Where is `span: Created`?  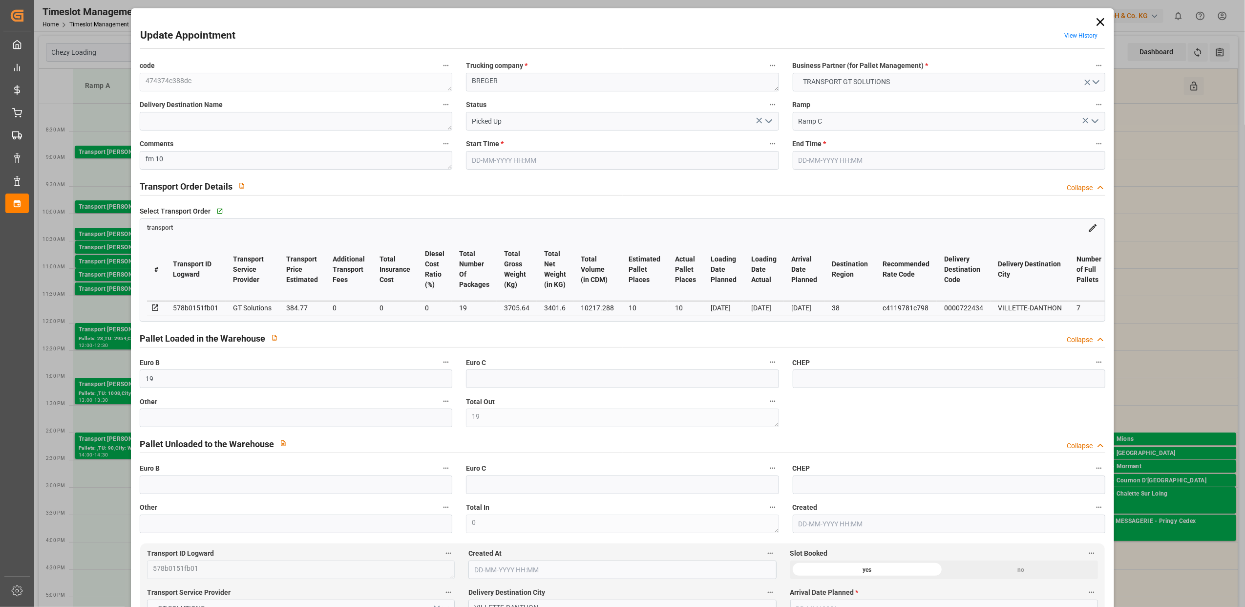 span: Created is located at coordinates (805, 507).